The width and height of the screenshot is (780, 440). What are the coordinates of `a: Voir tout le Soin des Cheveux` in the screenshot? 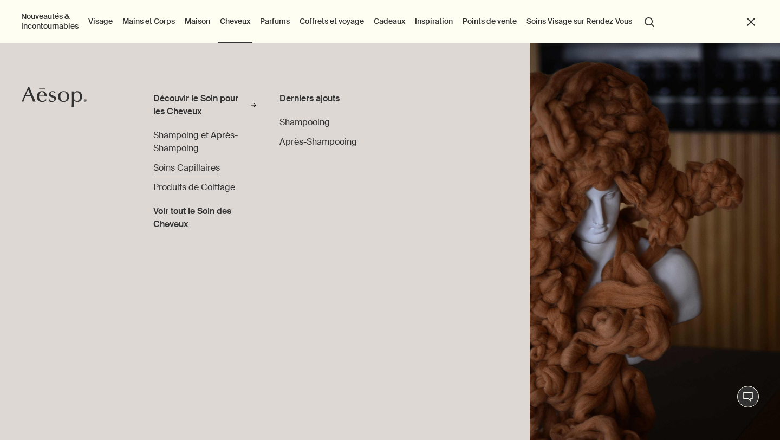 It's located at (204, 216).